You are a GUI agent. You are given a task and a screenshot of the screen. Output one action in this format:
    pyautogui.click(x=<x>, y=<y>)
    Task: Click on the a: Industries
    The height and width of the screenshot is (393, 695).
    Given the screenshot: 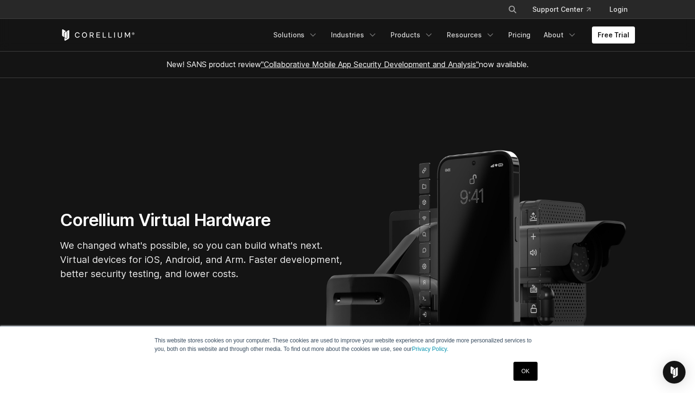 What is the action you would take?
    pyautogui.click(x=354, y=35)
    